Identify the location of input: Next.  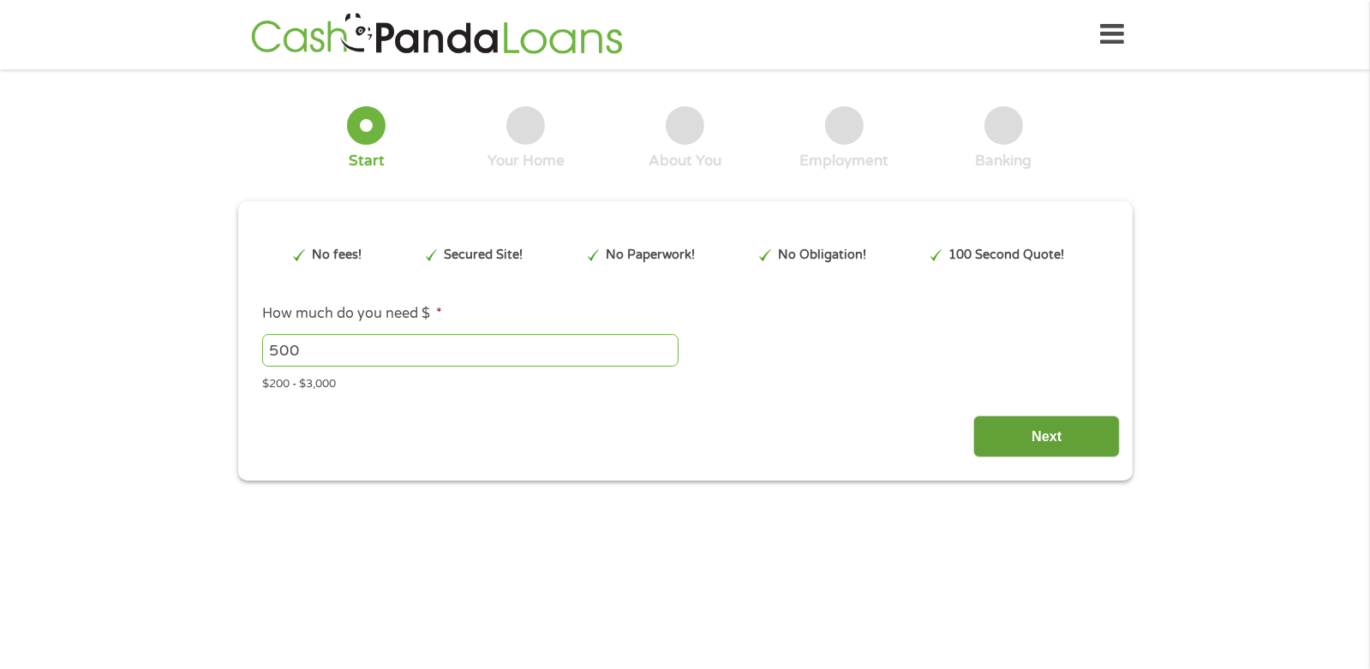
(1046, 436).